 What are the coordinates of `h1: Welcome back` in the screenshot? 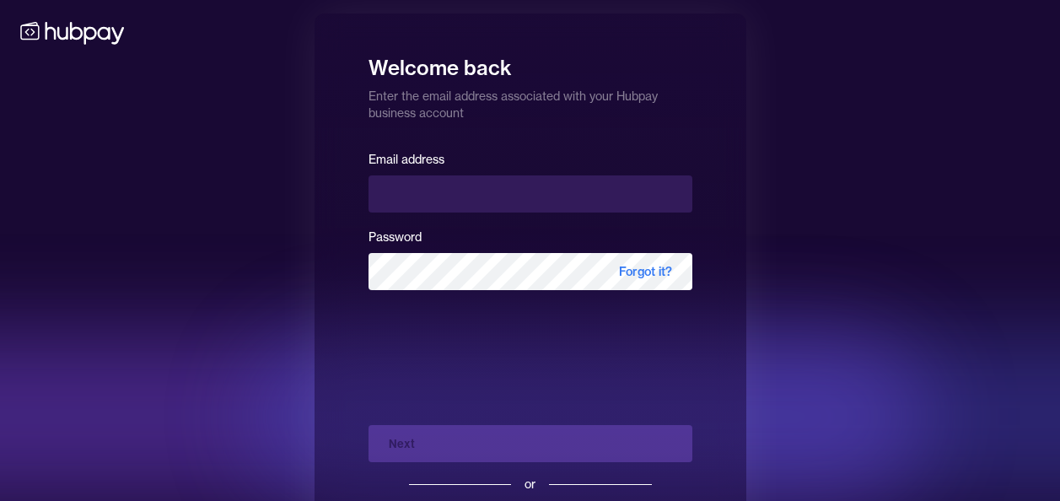 It's located at (531, 62).